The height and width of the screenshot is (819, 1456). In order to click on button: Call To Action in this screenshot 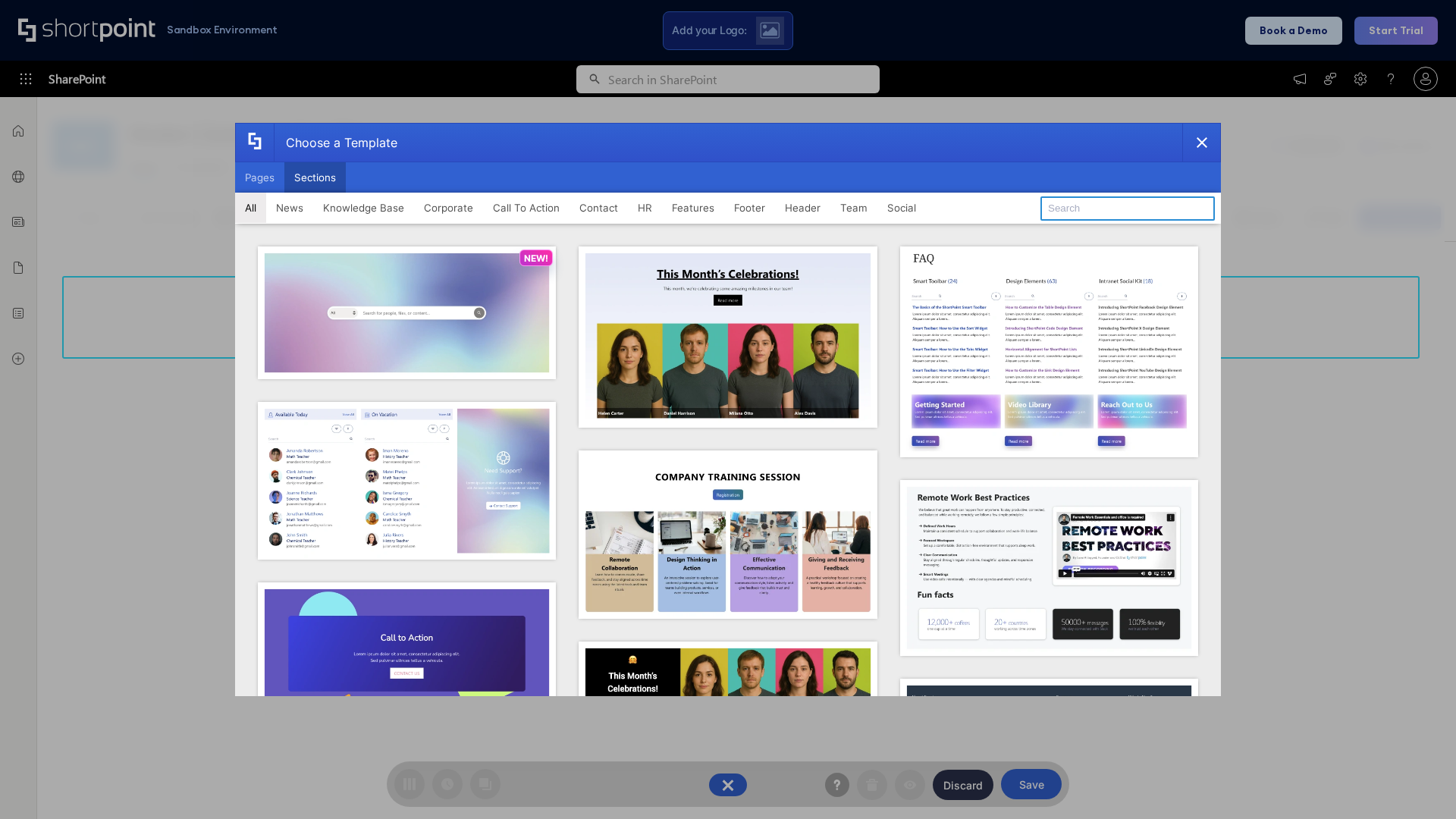, I will do `click(526, 207)`.